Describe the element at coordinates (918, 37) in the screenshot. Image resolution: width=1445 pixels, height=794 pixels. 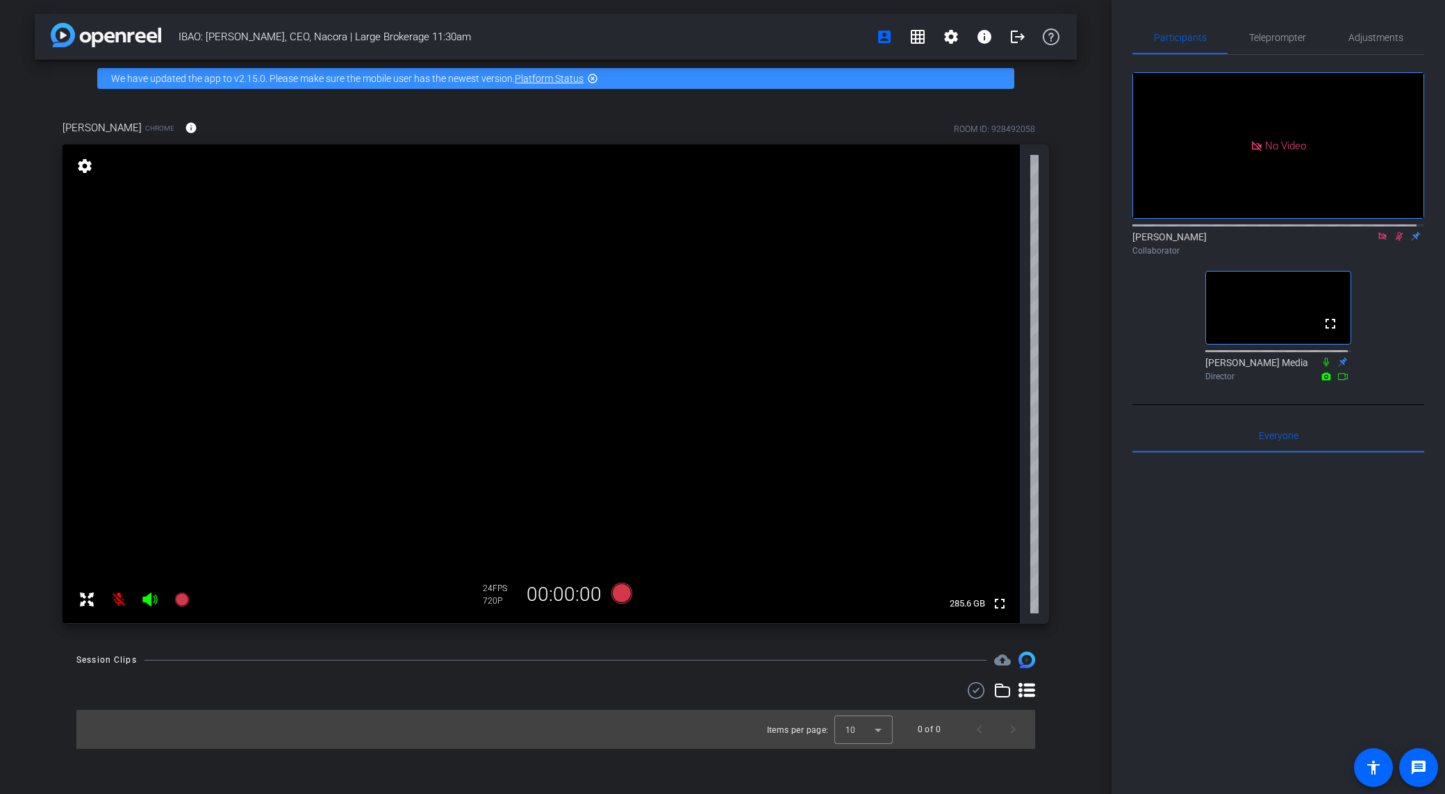
I see `mat-icon: grid_on` at that location.